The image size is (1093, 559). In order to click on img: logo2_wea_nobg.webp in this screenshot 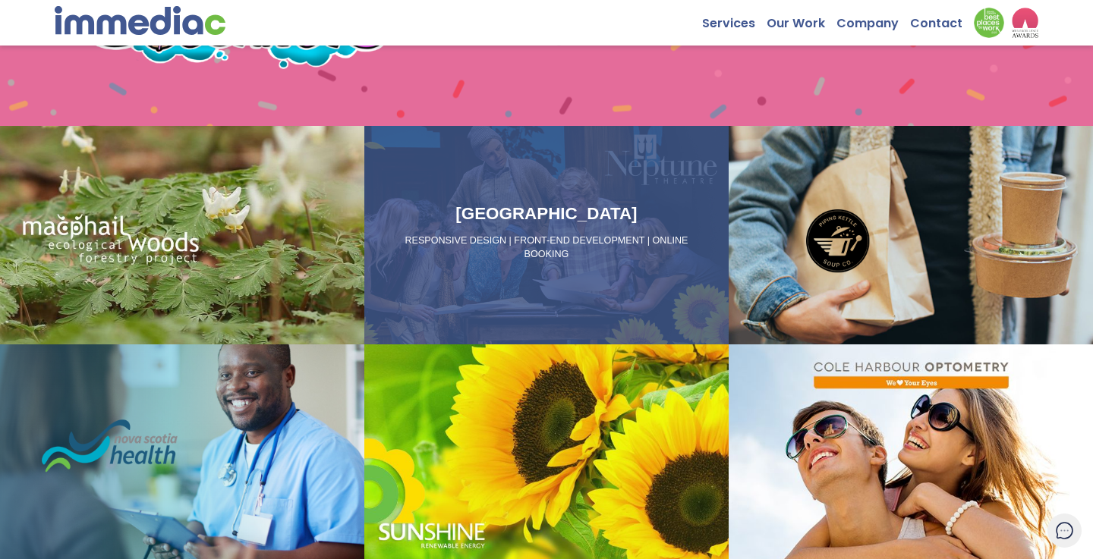, I will do `click(1025, 23)`.